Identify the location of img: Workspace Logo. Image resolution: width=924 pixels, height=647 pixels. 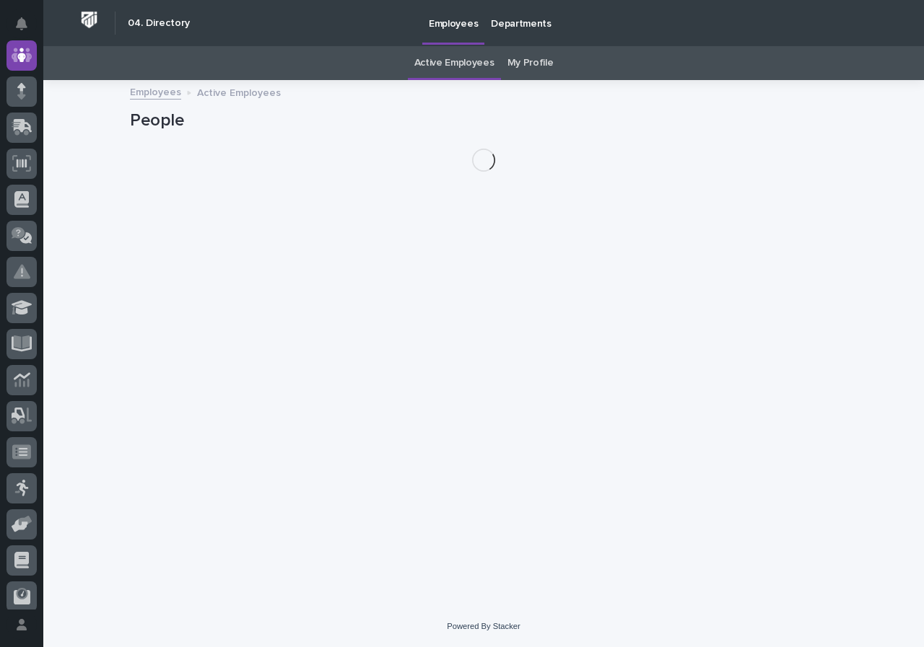
(89, 19).